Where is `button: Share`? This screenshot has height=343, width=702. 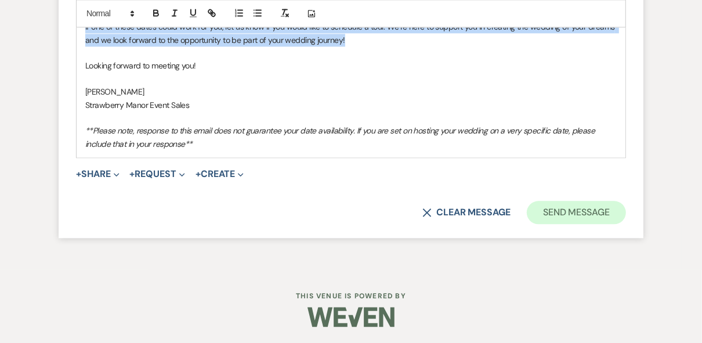
button: Share is located at coordinates (97, 174).